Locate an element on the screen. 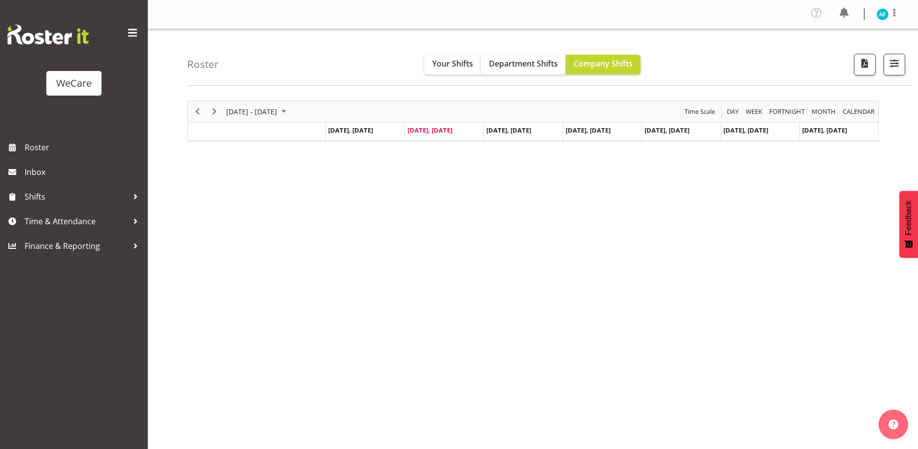 Image resolution: width=918 pixels, height=449 pixels. span: Department Shifts is located at coordinates (524, 64).